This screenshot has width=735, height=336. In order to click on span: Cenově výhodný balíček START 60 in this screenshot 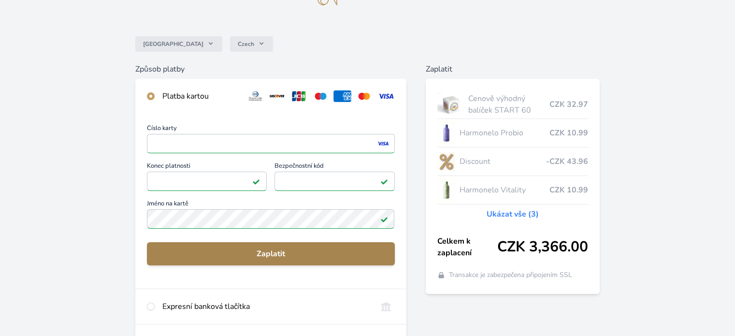, I will do `click(508, 104)`.